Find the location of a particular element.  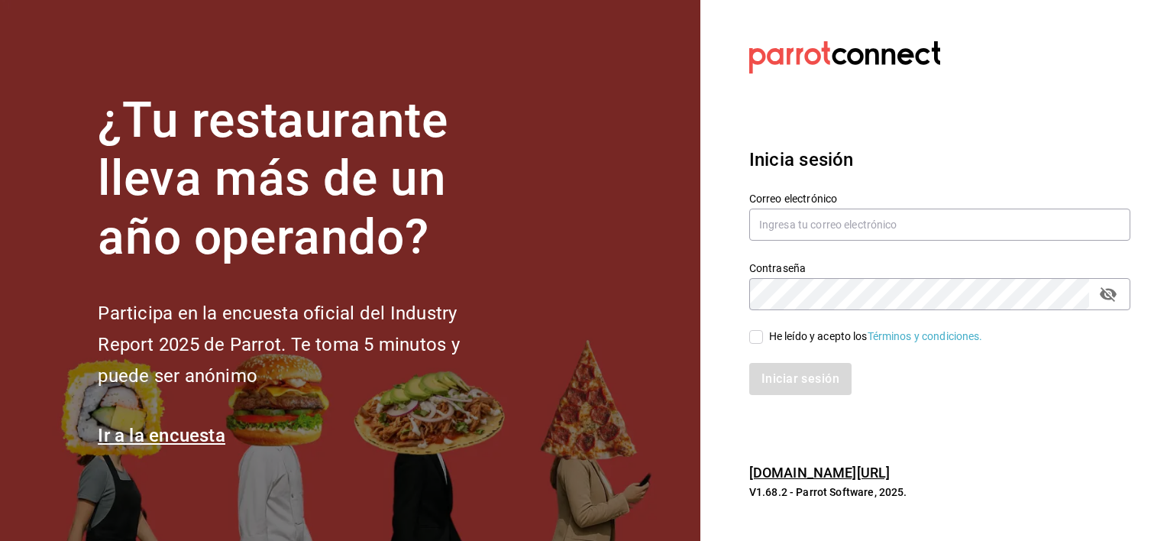

div: He leído y acepto los is located at coordinates (876, 336).